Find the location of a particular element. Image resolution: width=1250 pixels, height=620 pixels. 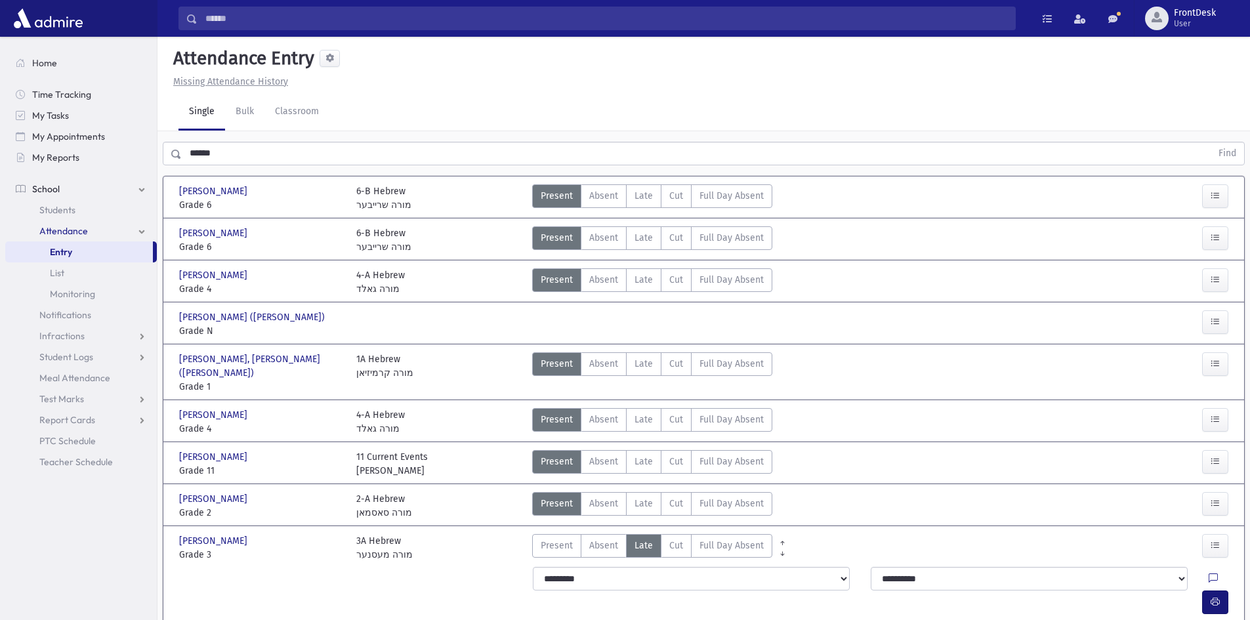

div: 4-A Hebrew מורה גאלד is located at coordinates (380, 282).